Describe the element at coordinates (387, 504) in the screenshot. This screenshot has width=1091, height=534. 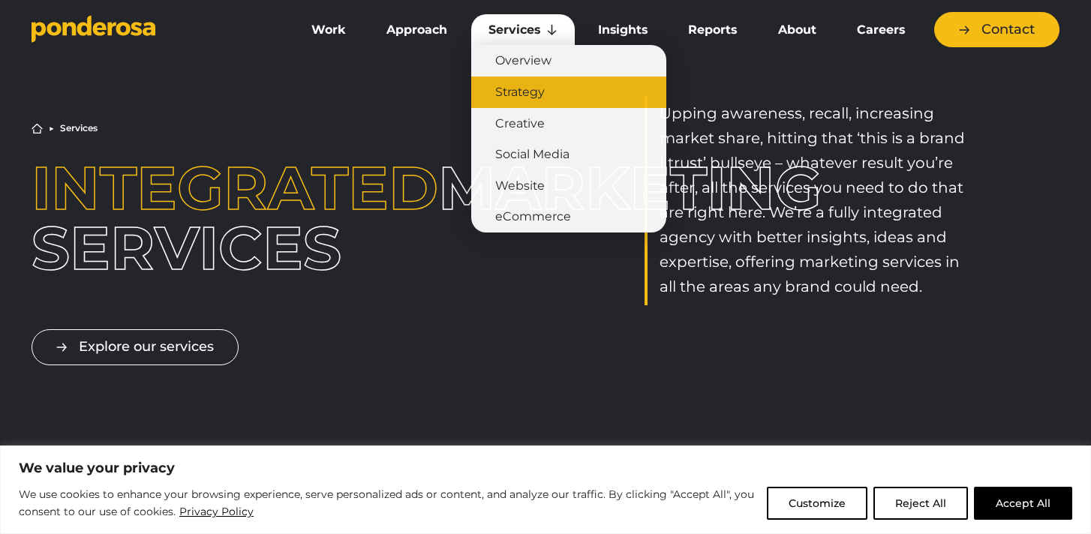
I see `p: We use cookies to enhance your browsing experience, serve personalized ads or content, and analyz...` at that location.